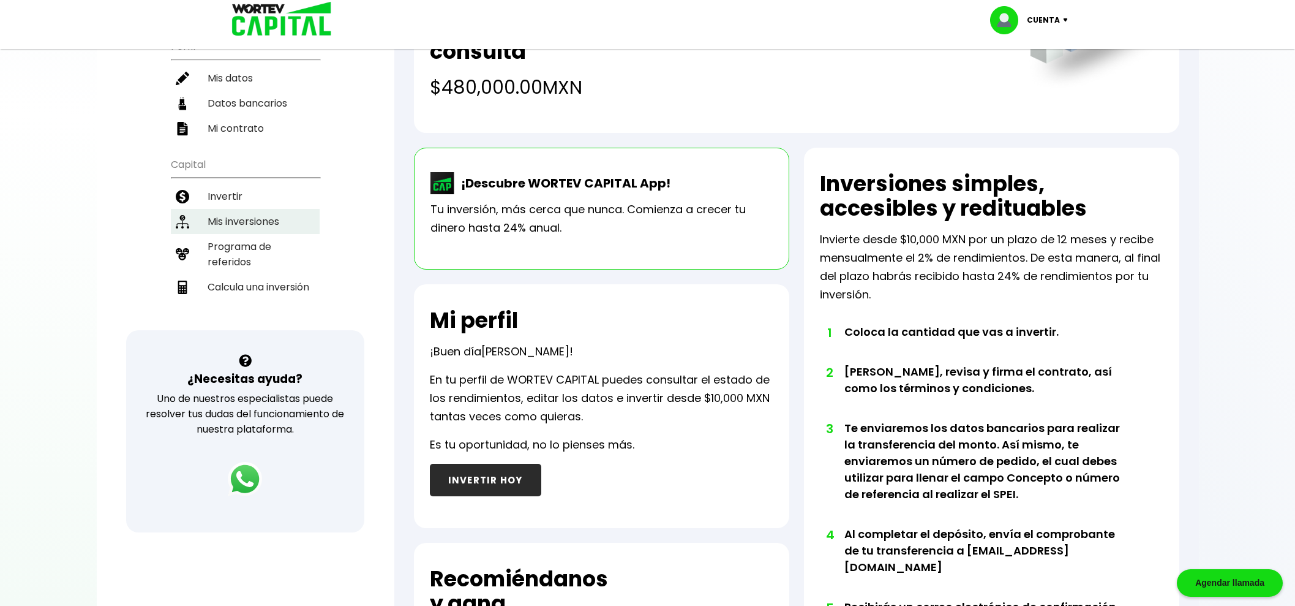 The image size is (1295, 606). Describe the element at coordinates (443, 183) in the screenshot. I see `img: wortev-capital-app-icon` at that location.